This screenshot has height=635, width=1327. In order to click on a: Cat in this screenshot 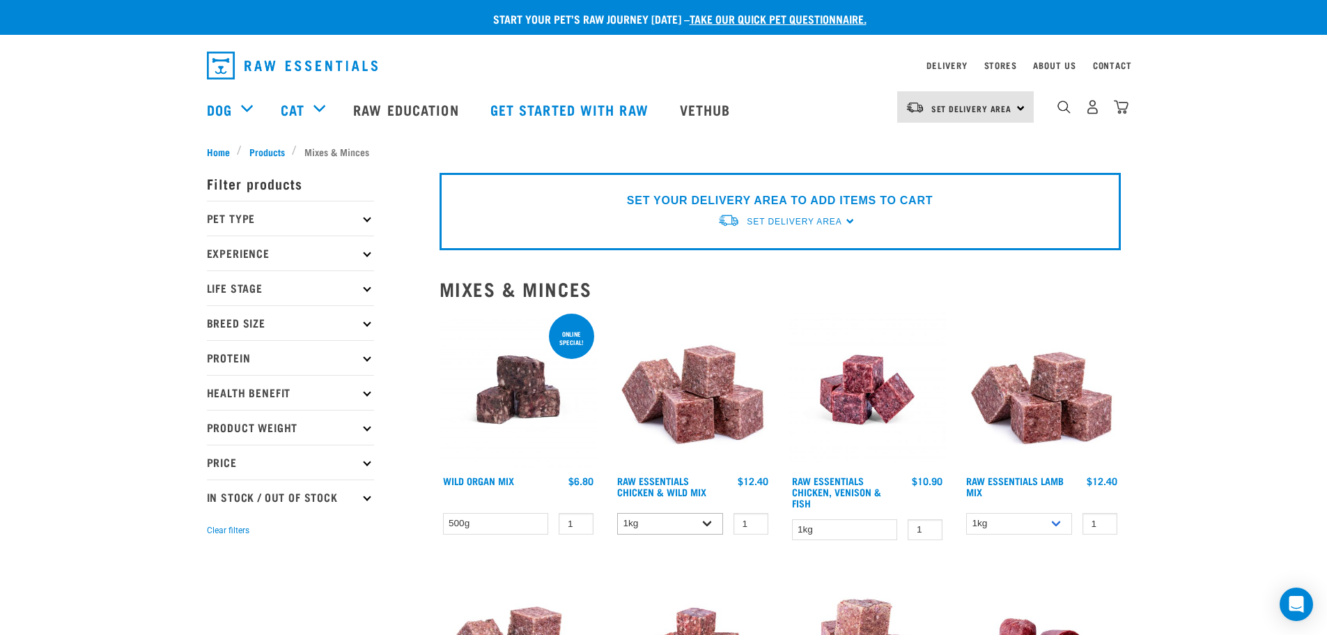, I will do `click(293, 109)`.